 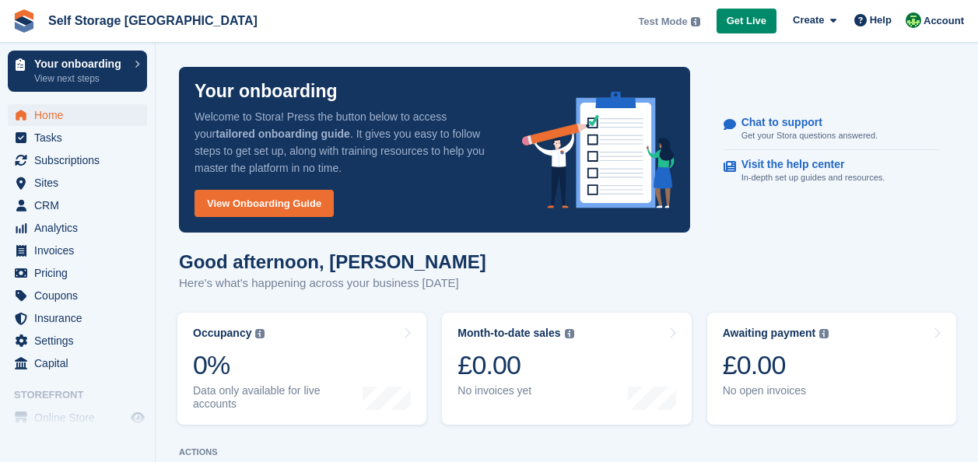 I want to click on a: Occupancy 0% Data only available for live accounts, so click(x=302, y=369).